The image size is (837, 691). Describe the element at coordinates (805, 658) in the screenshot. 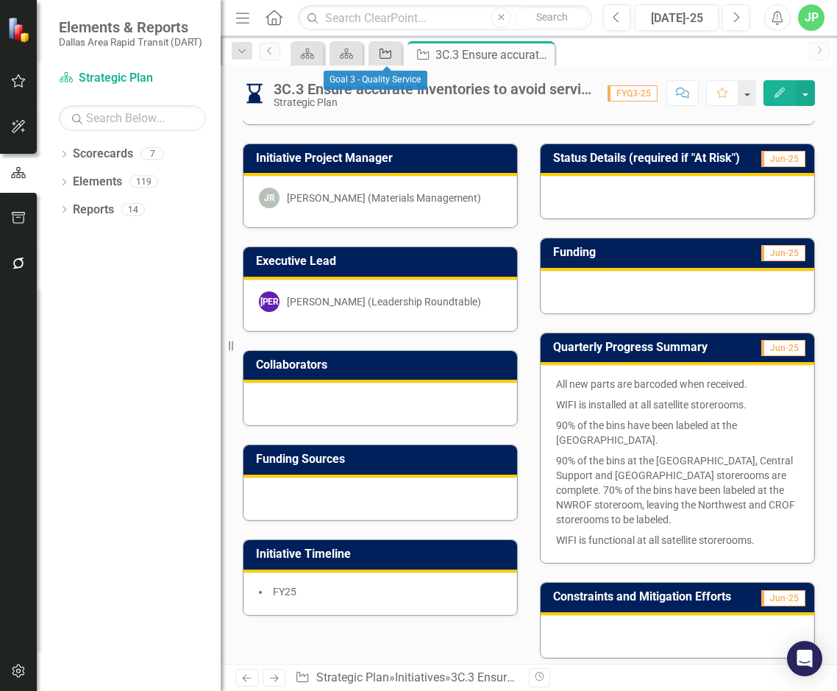

I see `div: Open Intercom Messenger` at that location.